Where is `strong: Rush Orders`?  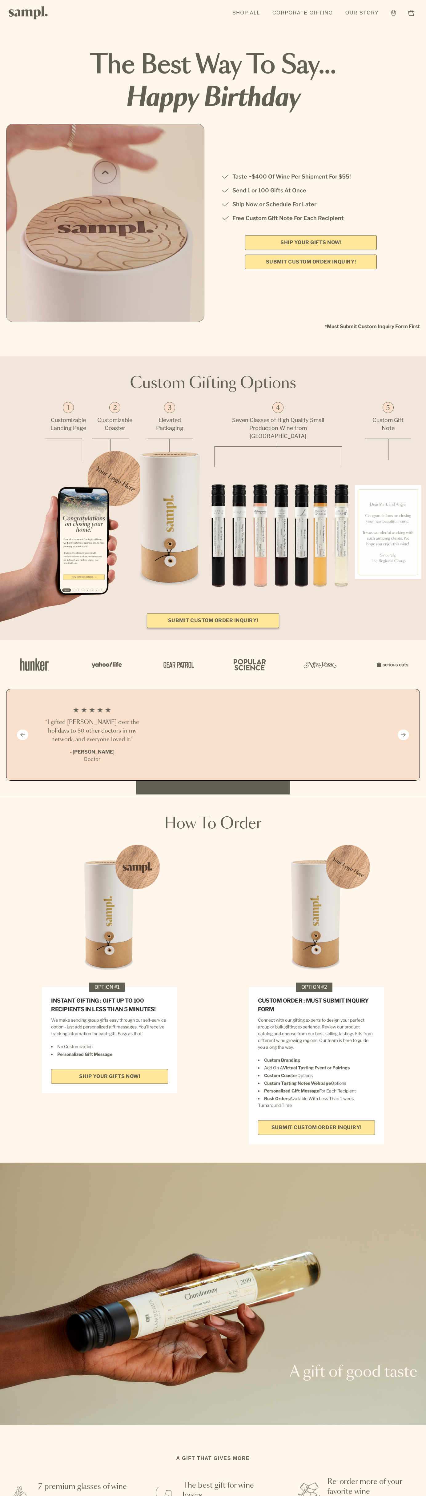
strong: Rush Orders is located at coordinates (277, 1099).